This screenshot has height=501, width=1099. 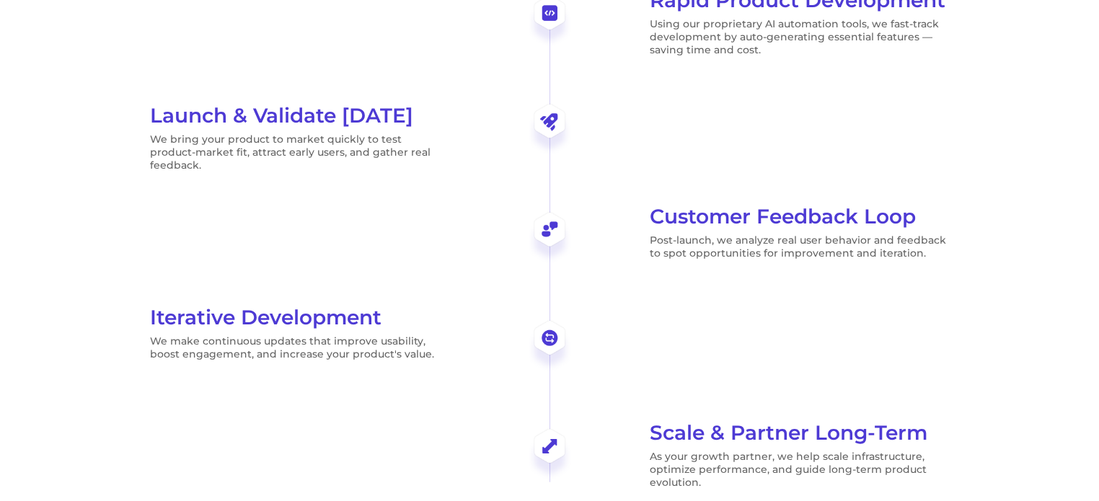 I want to click on h3: Customer Feedback Loop, so click(x=799, y=216).